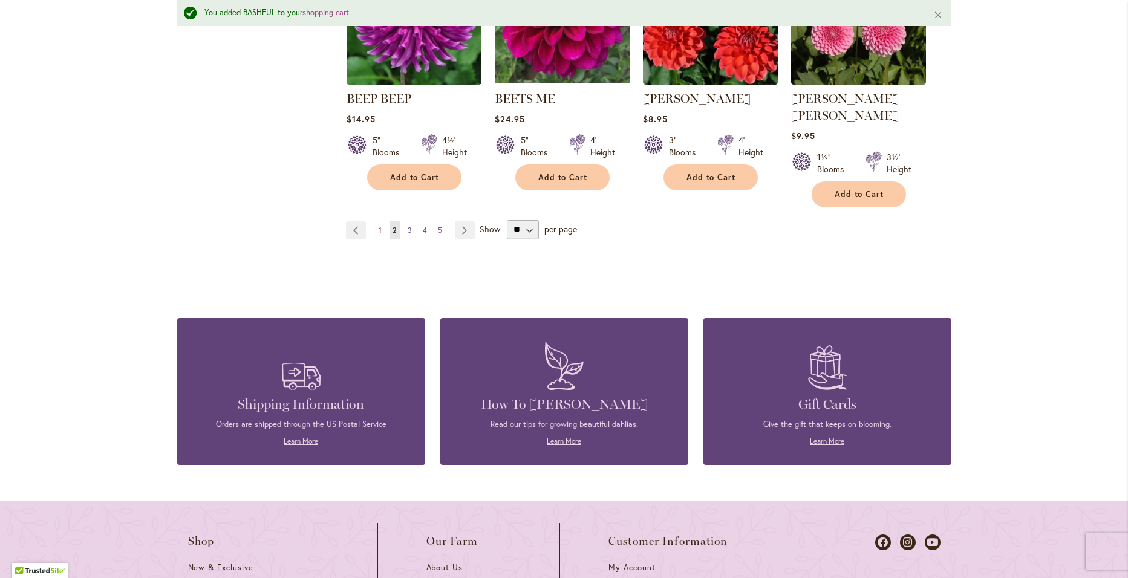 This screenshot has height=578, width=1128. Describe the element at coordinates (510, 119) in the screenshot. I see `span: $24.95` at that location.